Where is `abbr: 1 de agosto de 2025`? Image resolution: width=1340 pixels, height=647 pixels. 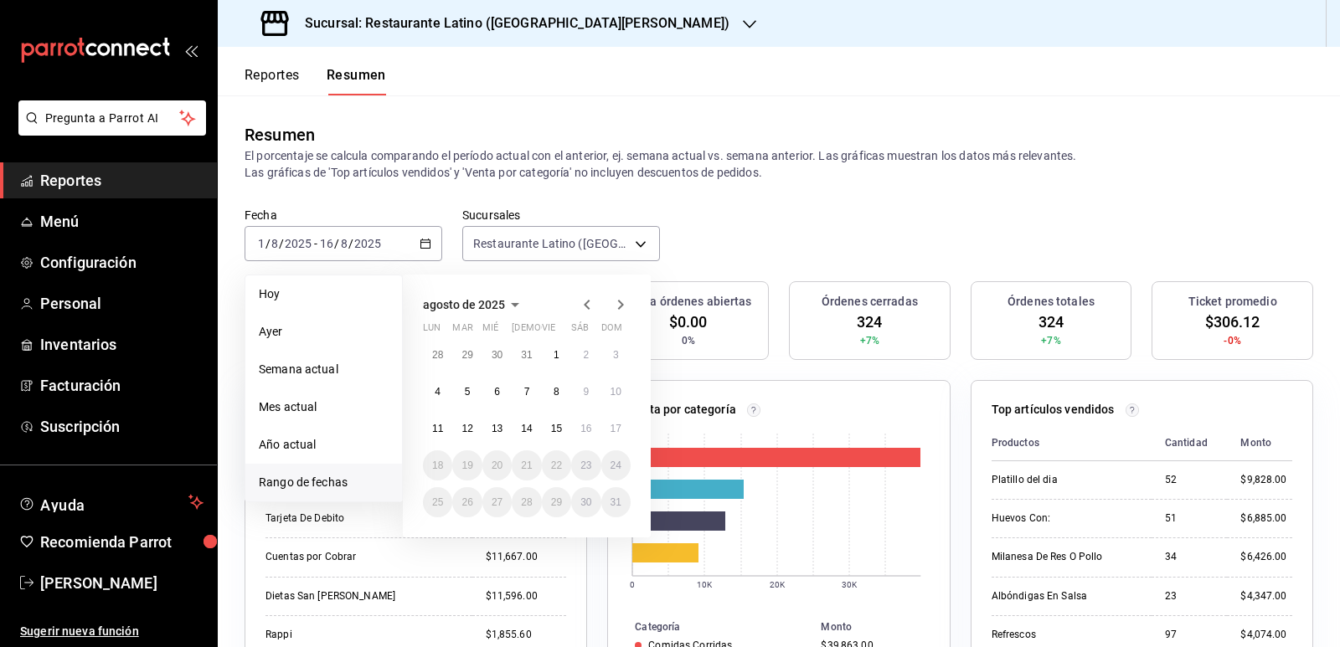 abbr: 1 de agosto de 2025 is located at coordinates (556, 355).